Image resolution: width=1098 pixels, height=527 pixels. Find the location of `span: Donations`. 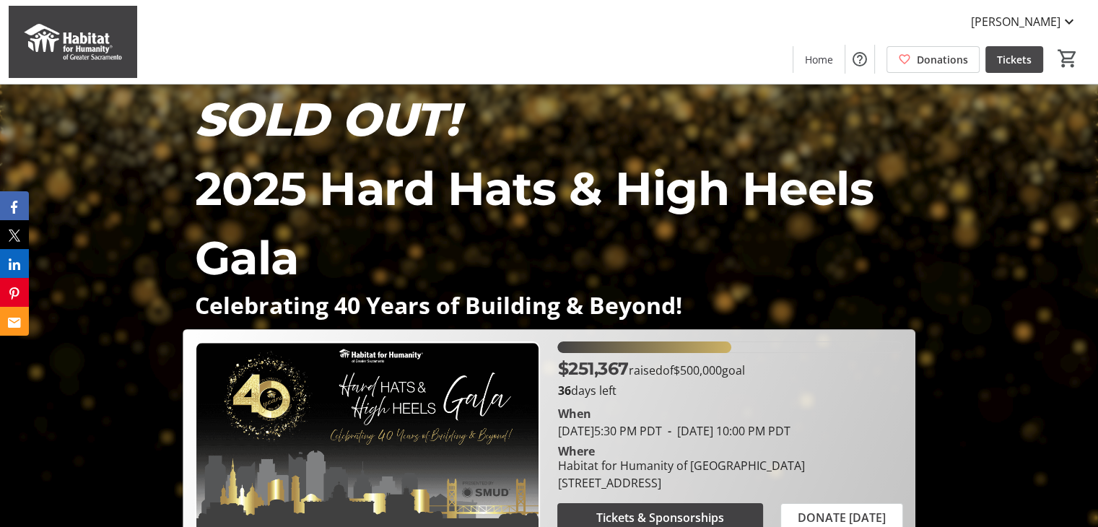

span: Donations is located at coordinates (942, 59).